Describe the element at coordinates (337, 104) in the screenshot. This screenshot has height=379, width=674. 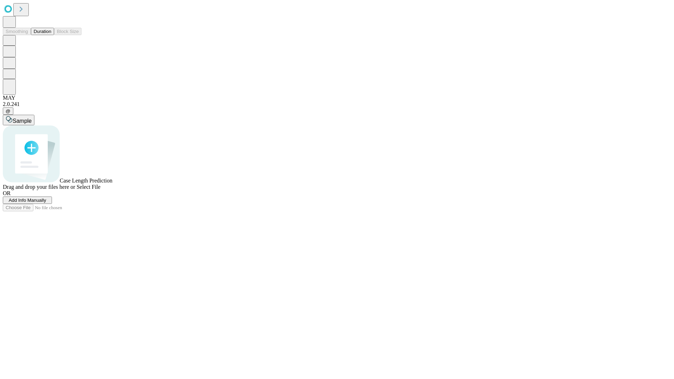
I see `div: 2.0.241` at that location.